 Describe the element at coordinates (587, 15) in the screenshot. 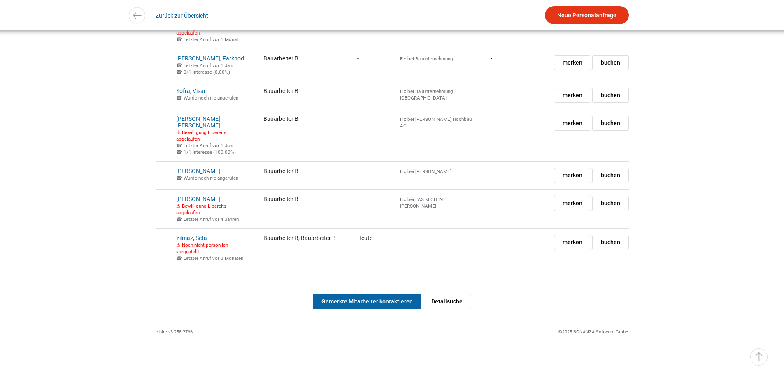

I see `a: Neue Personalanfrage` at that location.